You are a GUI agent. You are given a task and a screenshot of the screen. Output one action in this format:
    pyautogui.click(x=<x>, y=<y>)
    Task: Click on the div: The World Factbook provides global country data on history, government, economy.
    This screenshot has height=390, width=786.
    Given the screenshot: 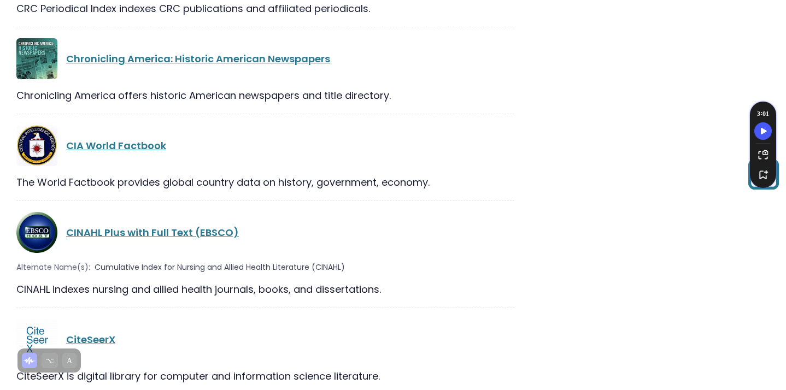 What is the action you would take?
    pyautogui.click(x=265, y=182)
    